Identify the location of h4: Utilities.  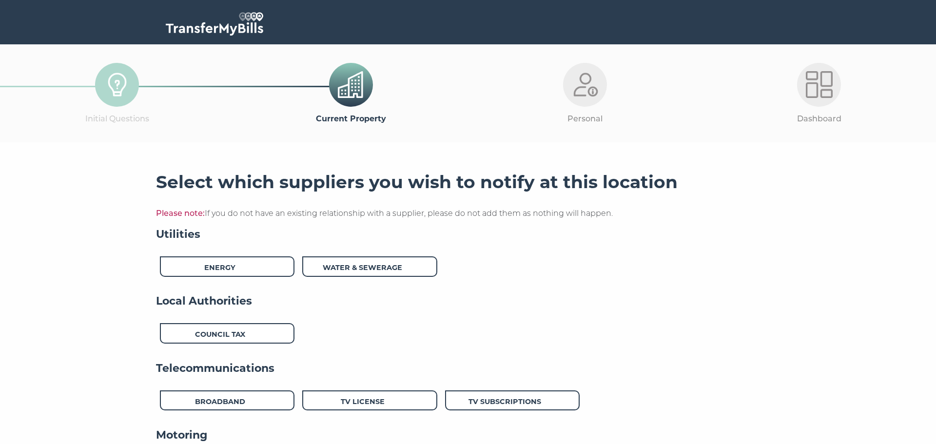
(468, 234).